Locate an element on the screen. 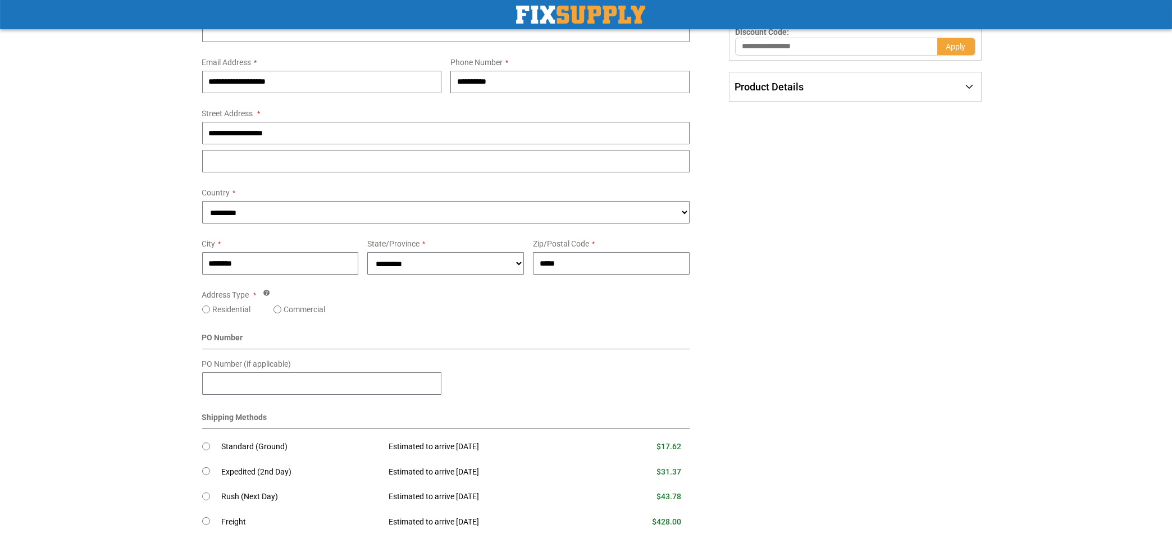  span: $17.62 is located at coordinates (669, 446).